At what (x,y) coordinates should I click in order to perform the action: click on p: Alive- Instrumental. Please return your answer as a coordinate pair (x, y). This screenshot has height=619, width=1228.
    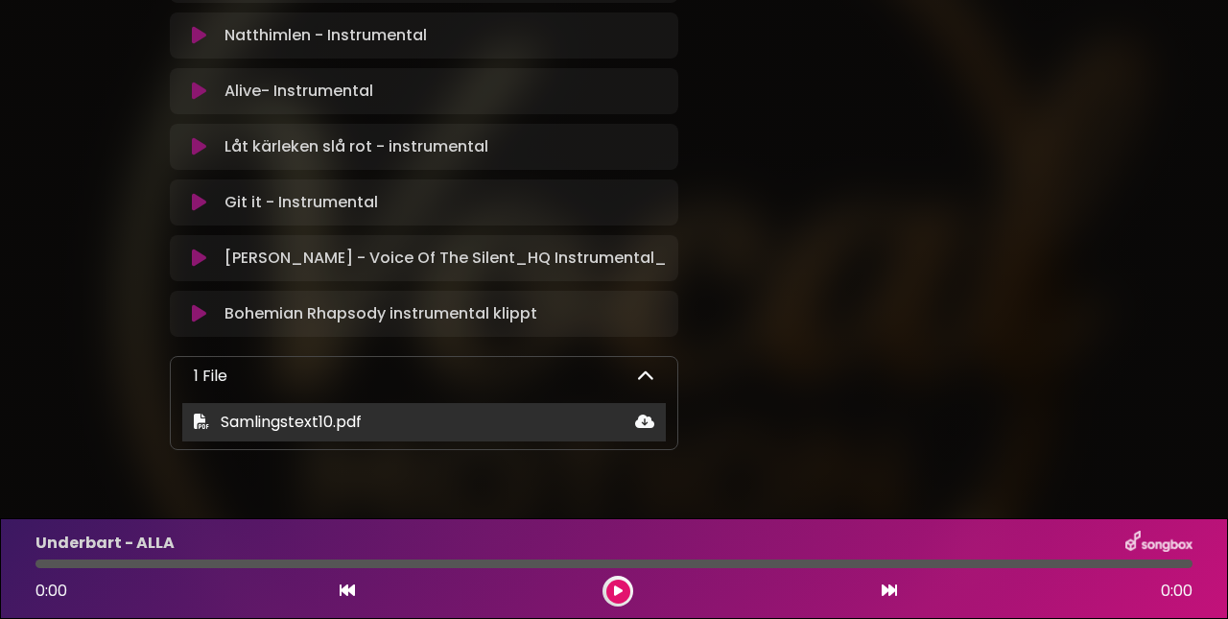
    Looking at the image, I should click on (298, 91).